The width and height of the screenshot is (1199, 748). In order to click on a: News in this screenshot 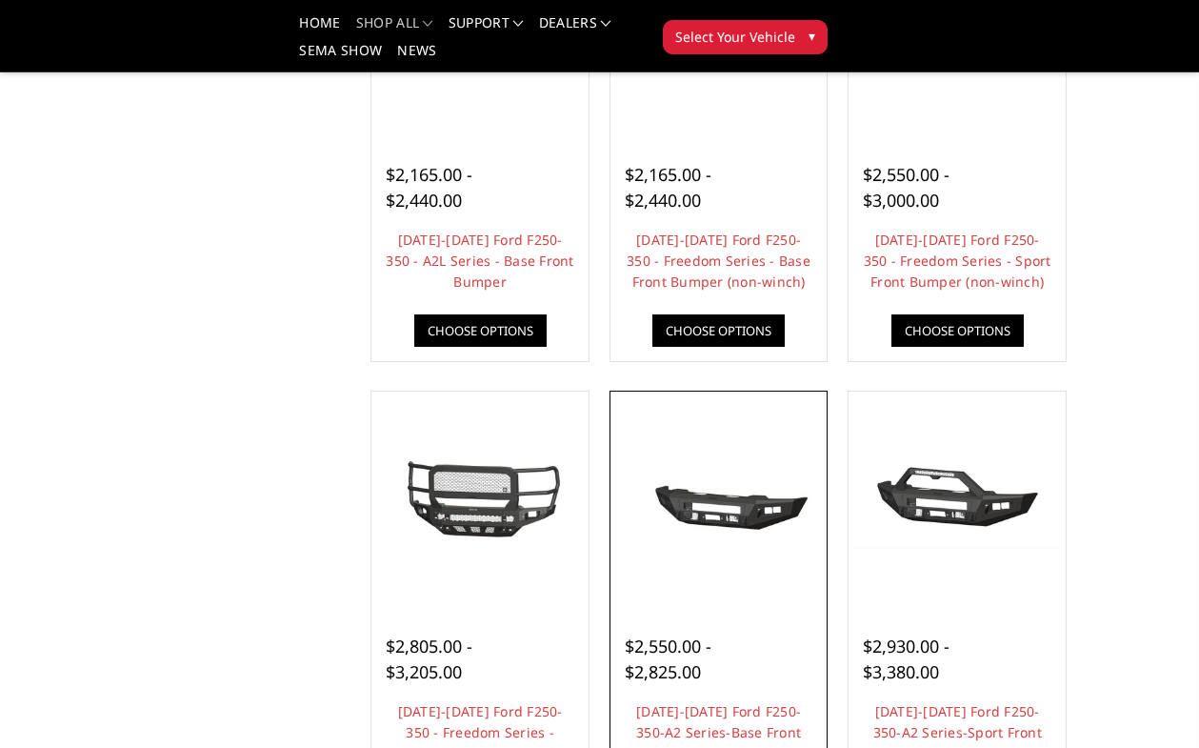, I will do `click(416, 57)`.